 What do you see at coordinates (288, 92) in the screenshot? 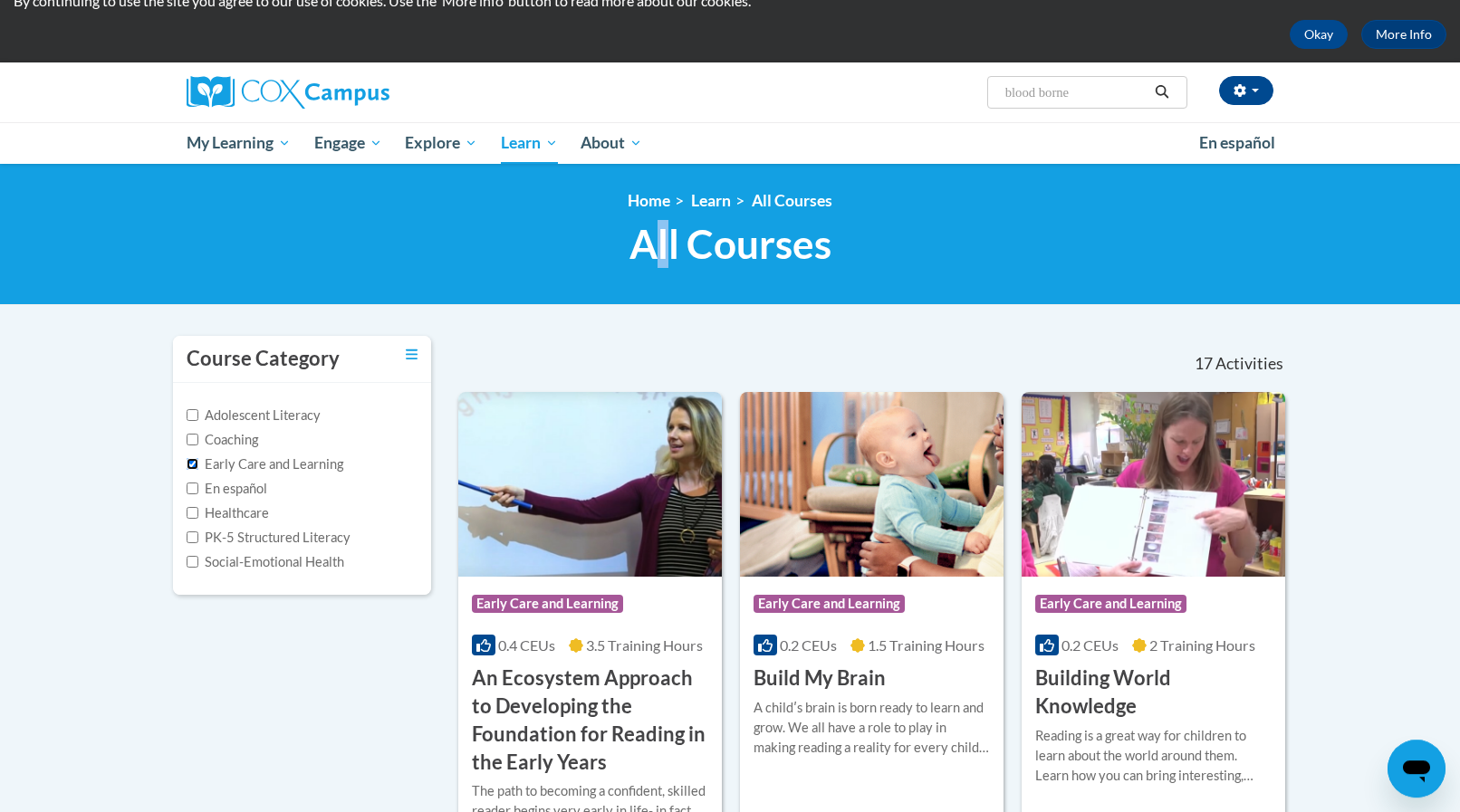
I see `img: Cox Campus` at bounding box center [288, 92].